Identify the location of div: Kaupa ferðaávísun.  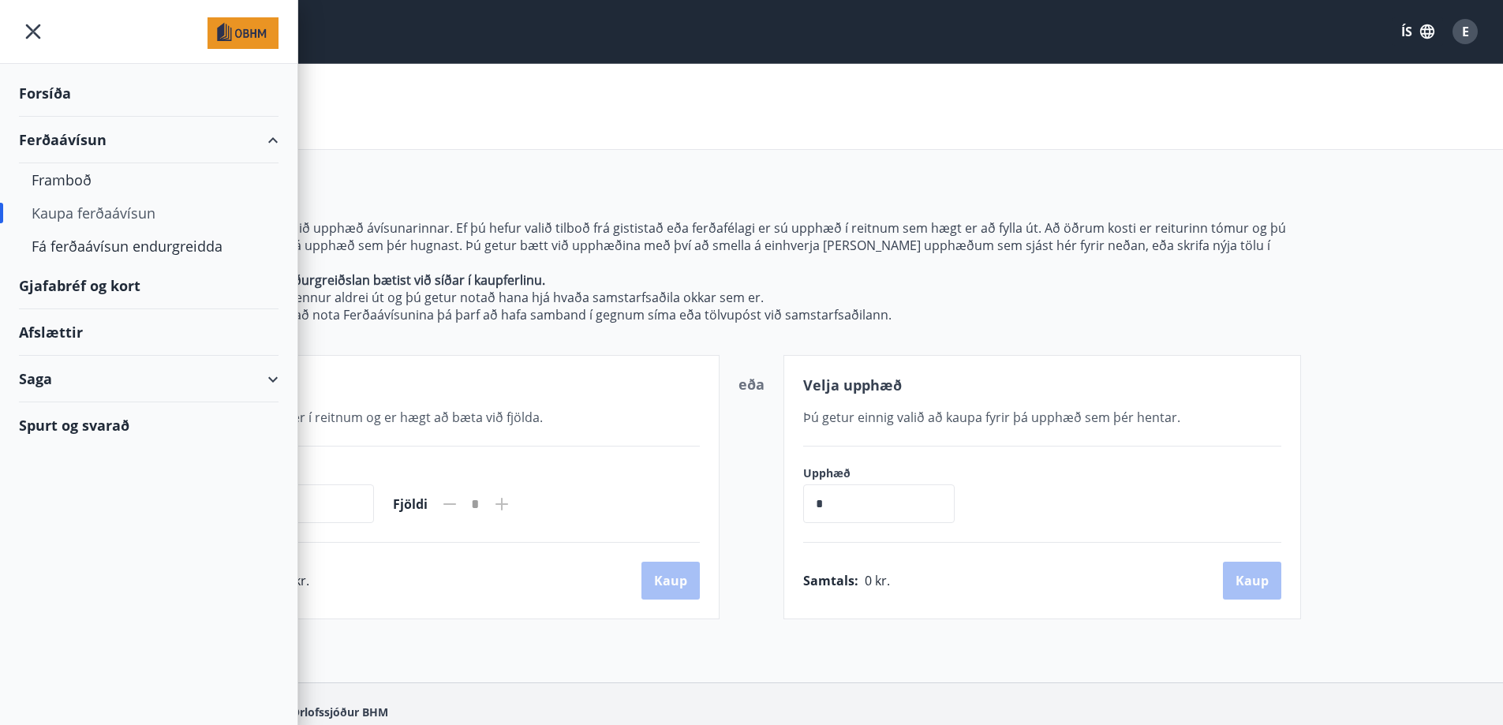
(148, 213).